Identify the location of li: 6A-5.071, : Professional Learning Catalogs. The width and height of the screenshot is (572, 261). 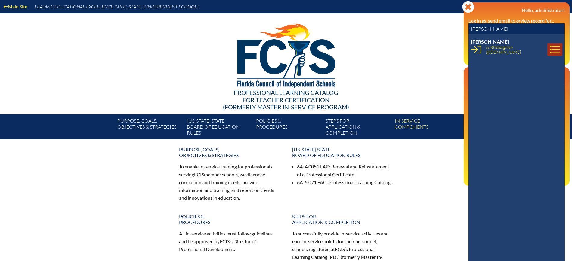
(345, 183).